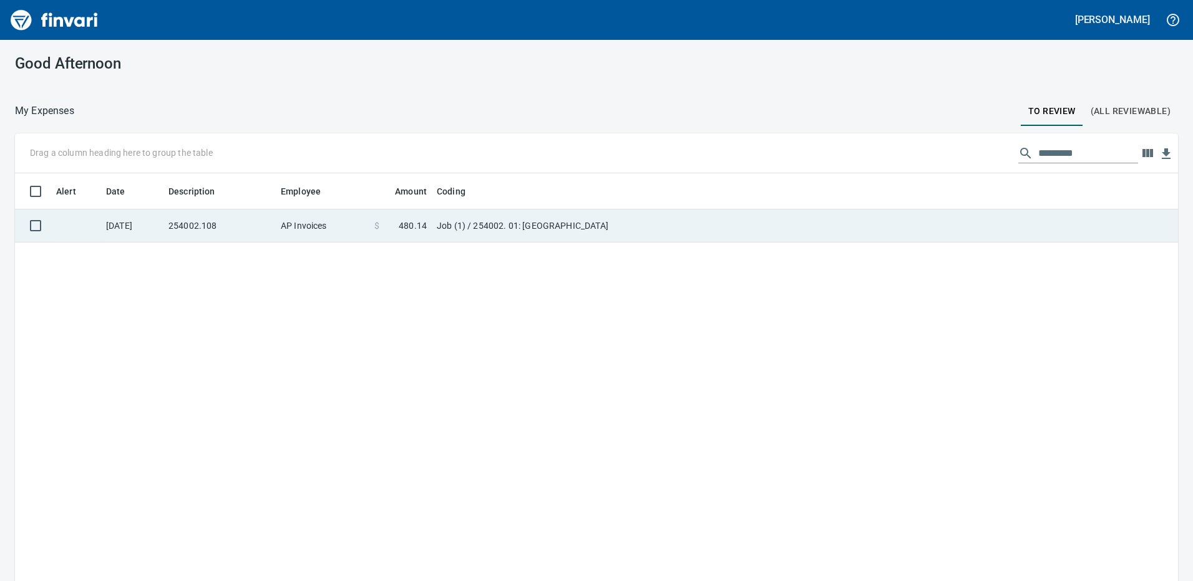 The width and height of the screenshot is (1193, 581). Describe the element at coordinates (220, 226) in the screenshot. I see `td: 254002.108` at that location.